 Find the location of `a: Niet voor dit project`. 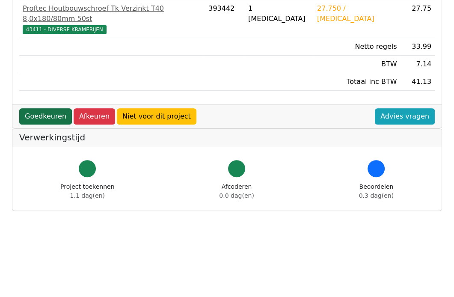

a: Niet voor dit project is located at coordinates (157, 116).